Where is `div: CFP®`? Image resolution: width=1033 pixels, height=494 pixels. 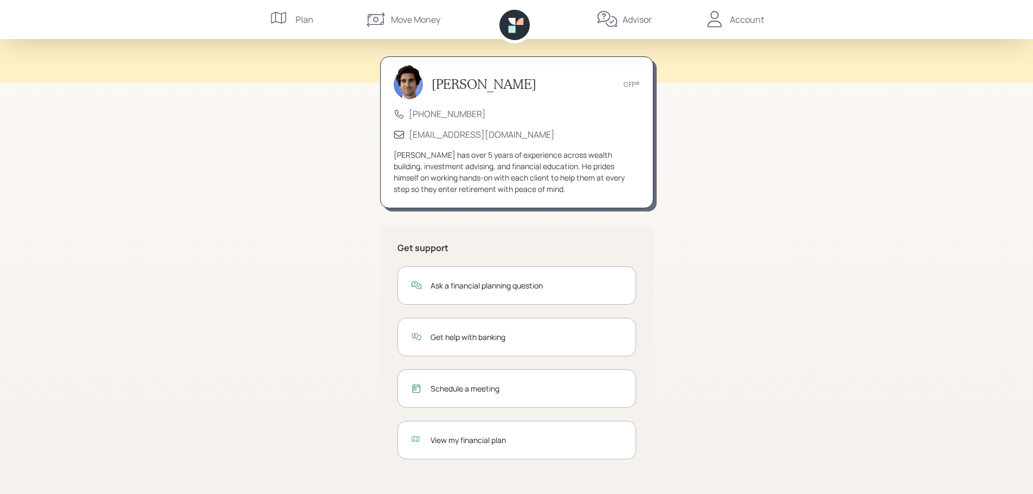 div: CFP® is located at coordinates (632, 85).